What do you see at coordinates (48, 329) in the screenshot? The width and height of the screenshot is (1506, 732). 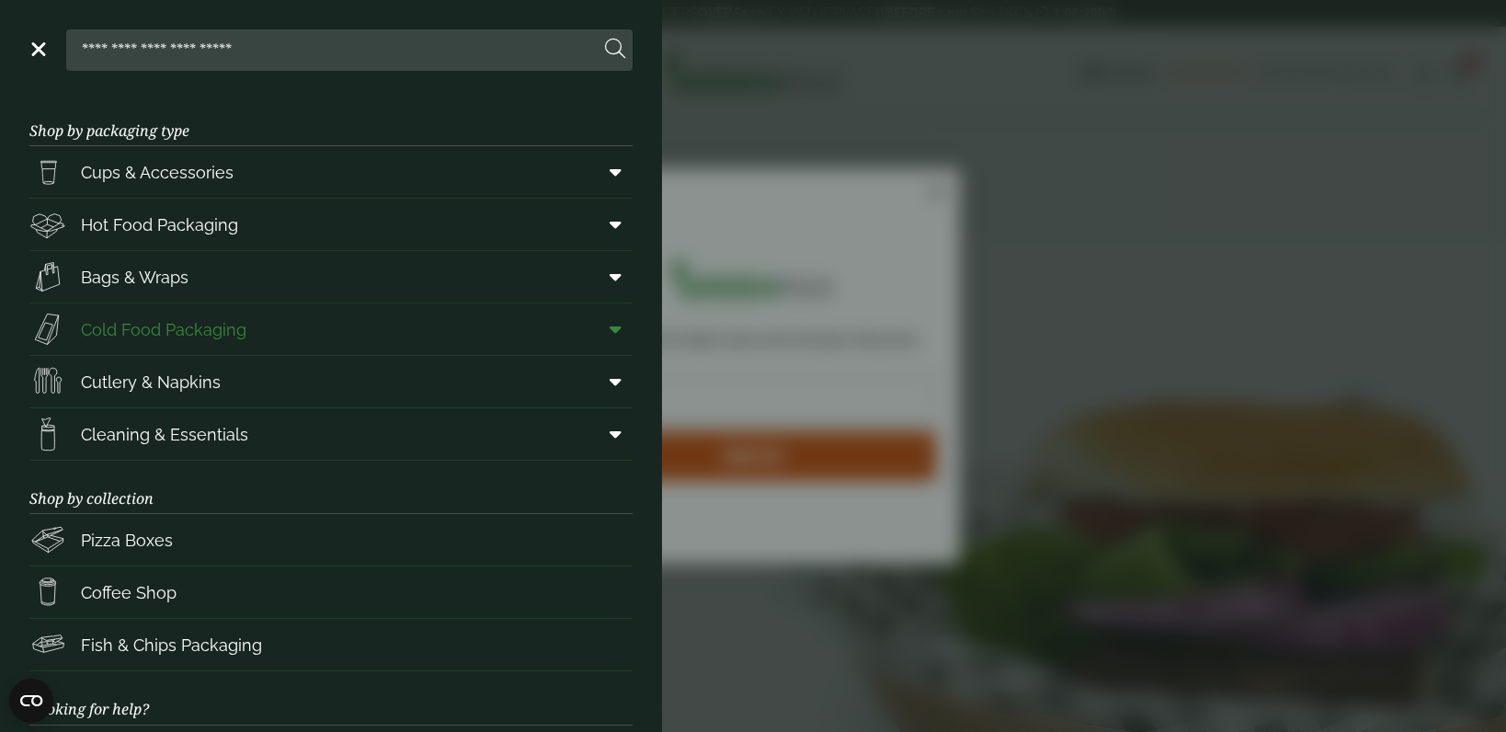 I see `img: Sandwich_box.svg` at bounding box center [48, 329].